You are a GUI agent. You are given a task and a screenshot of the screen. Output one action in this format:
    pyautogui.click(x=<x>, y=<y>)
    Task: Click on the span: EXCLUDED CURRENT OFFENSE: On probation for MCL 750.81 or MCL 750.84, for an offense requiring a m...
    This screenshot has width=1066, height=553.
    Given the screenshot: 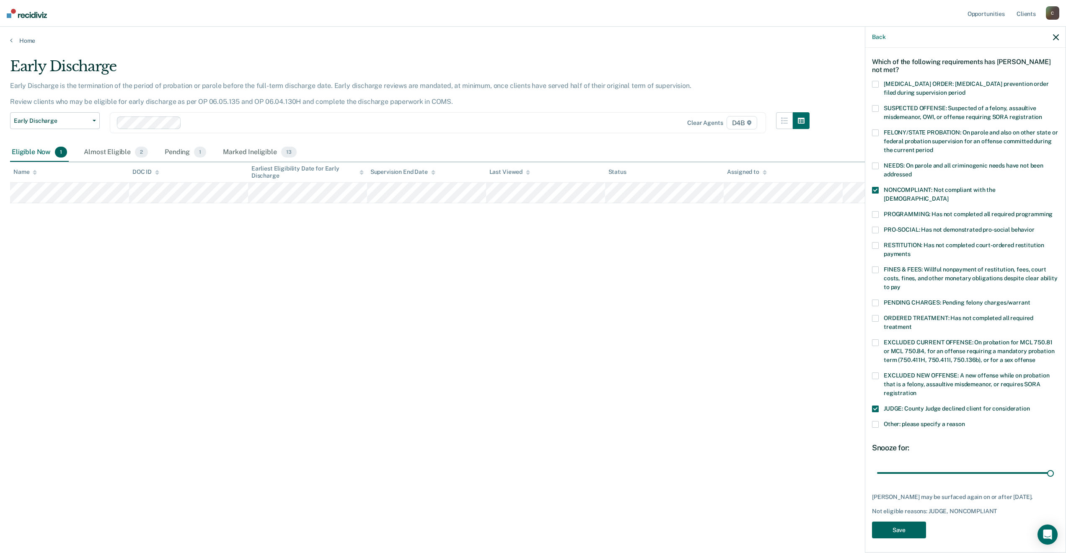 What is the action you would take?
    pyautogui.click(x=969, y=351)
    